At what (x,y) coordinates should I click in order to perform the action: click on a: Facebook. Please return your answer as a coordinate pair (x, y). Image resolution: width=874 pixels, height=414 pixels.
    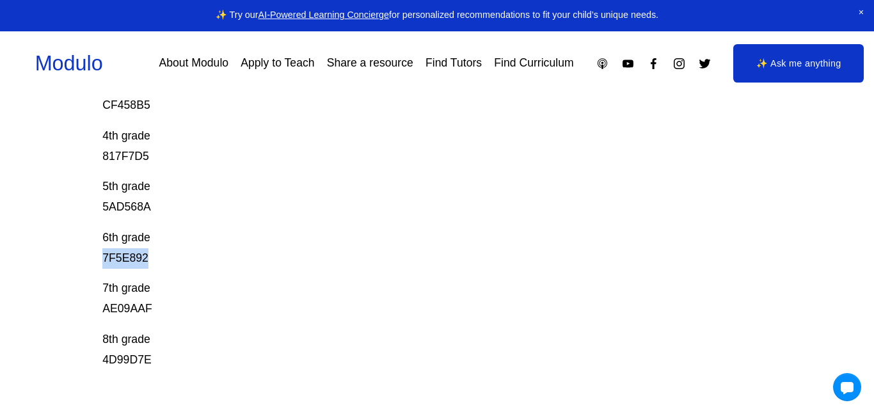
    Looking at the image, I should click on (653, 63).